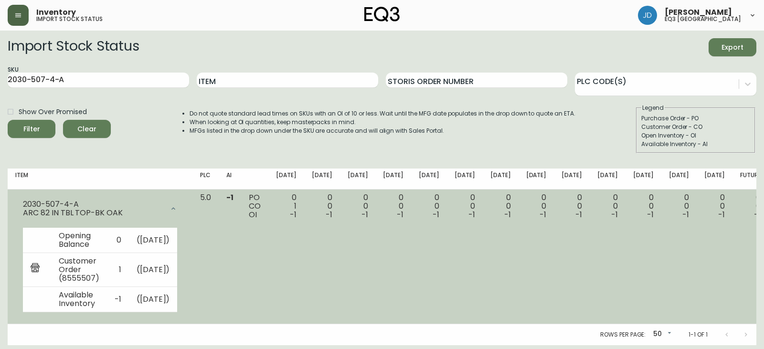  I want to click on button: Export, so click(733, 47).